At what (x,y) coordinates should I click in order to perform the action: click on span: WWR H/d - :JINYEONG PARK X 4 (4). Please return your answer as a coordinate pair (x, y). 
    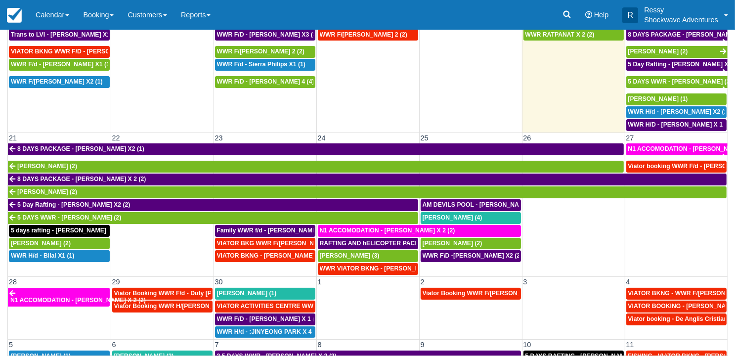
    Looking at the image, I should click on (269, 332).